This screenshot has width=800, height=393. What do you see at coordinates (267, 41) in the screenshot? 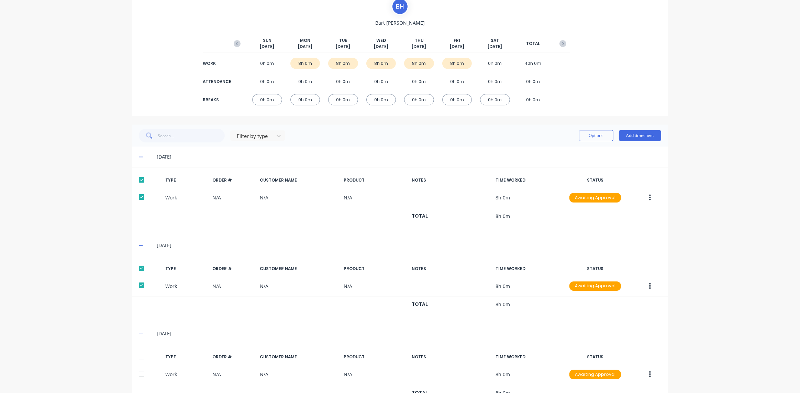
I see `span: SUN` at bounding box center [267, 41].